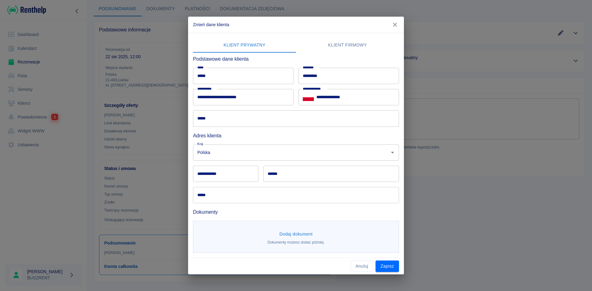  Describe the element at coordinates (296, 25) in the screenshot. I see `h2: Zmień dane klienta` at that location.